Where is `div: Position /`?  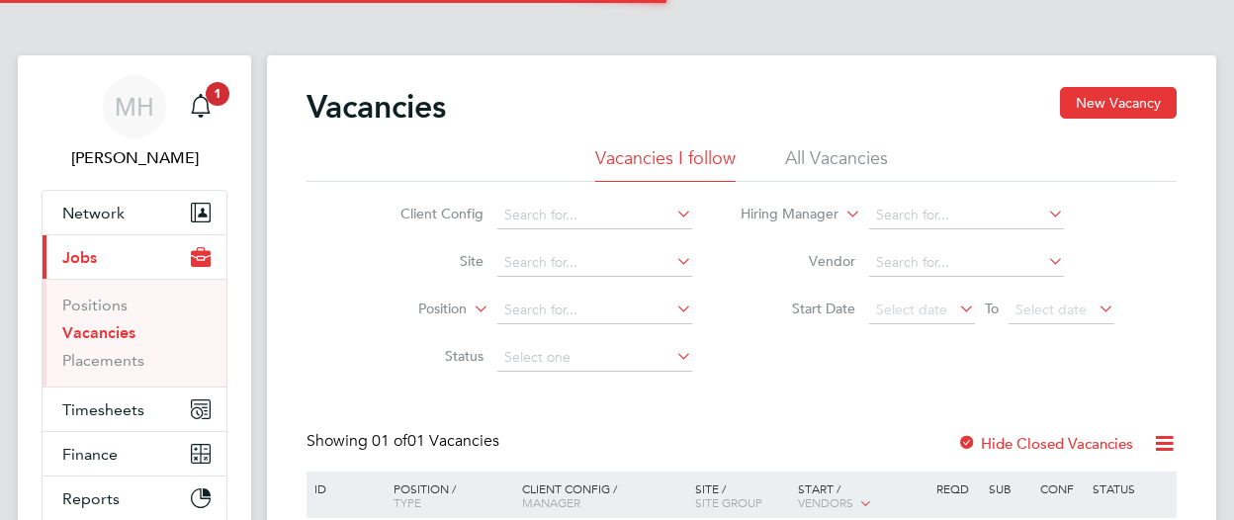
div: Position / is located at coordinates (448, 495).